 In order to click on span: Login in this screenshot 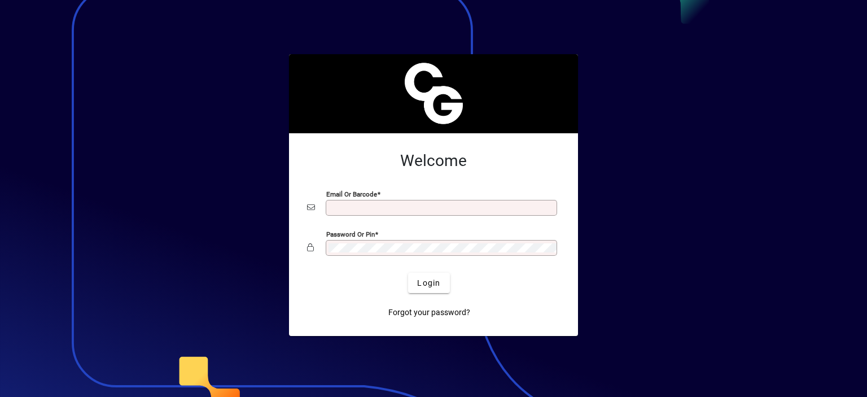, I will do `click(429, 283)`.